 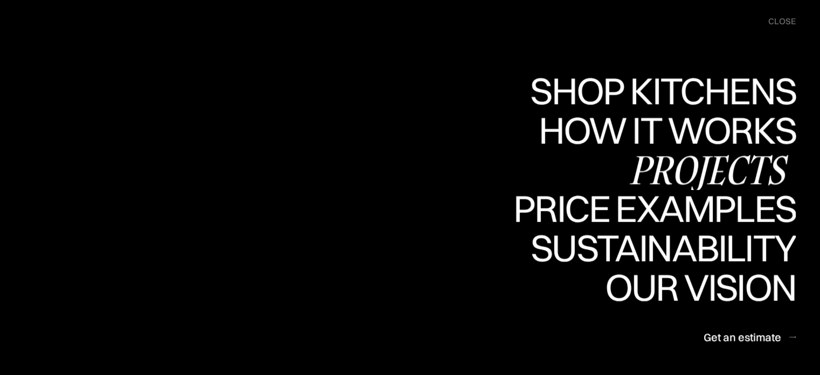 What do you see at coordinates (781, 22) in the screenshot?
I see `div: close` at bounding box center [781, 22].